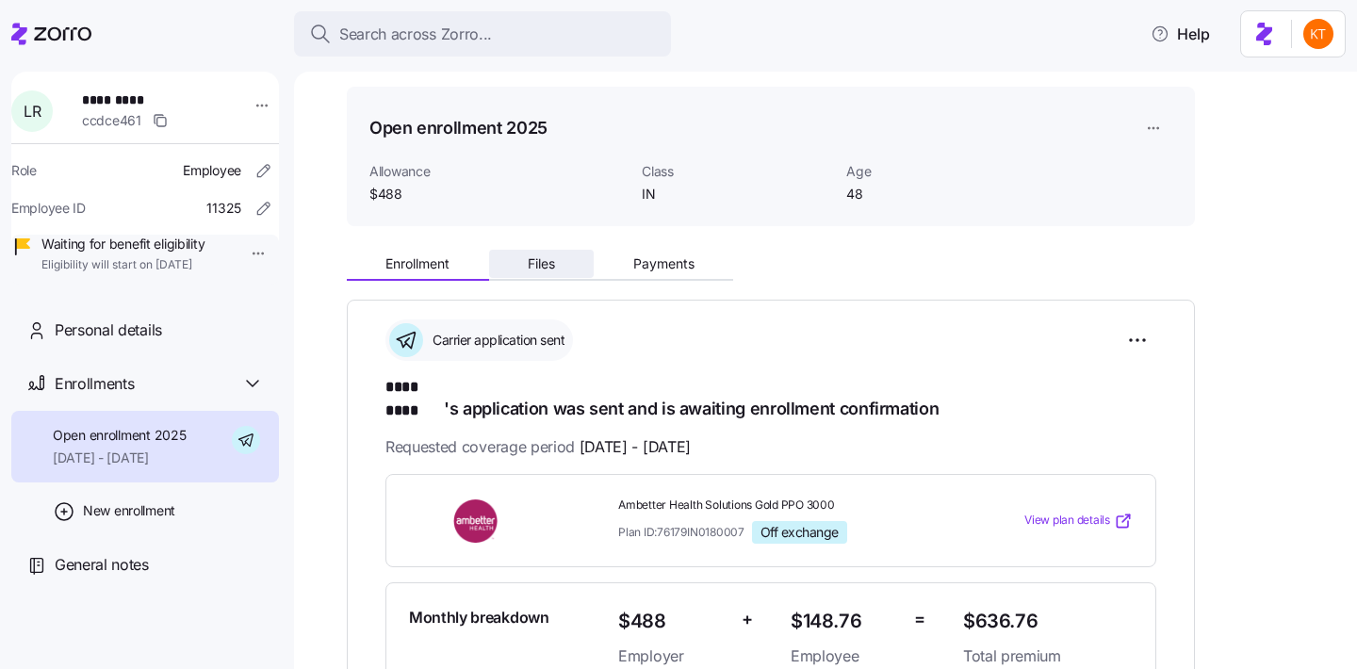 This screenshot has height=669, width=1357. I want to click on button: Help, so click(1180, 34).